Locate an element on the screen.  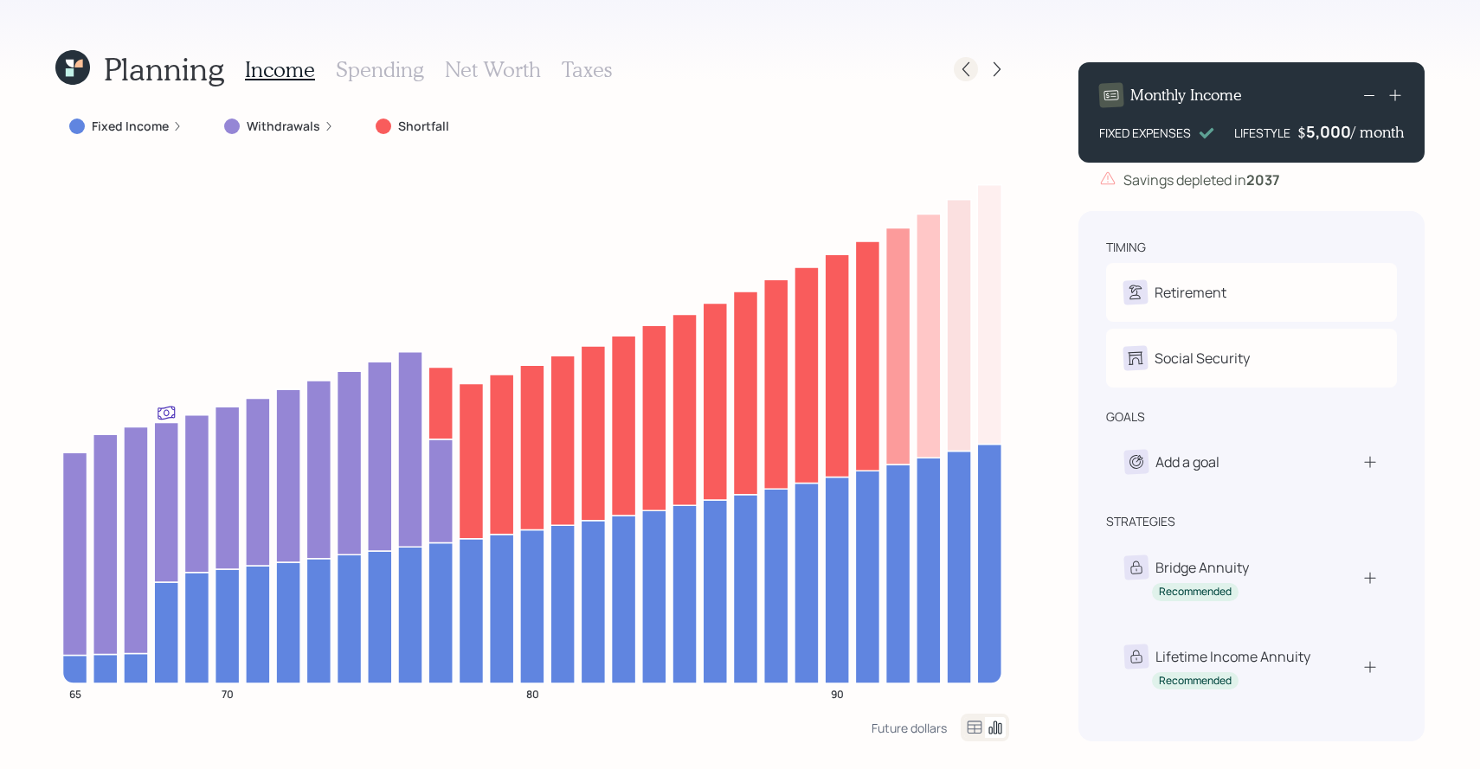
h4: Monthly Income is located at coordinates (1185, 95).